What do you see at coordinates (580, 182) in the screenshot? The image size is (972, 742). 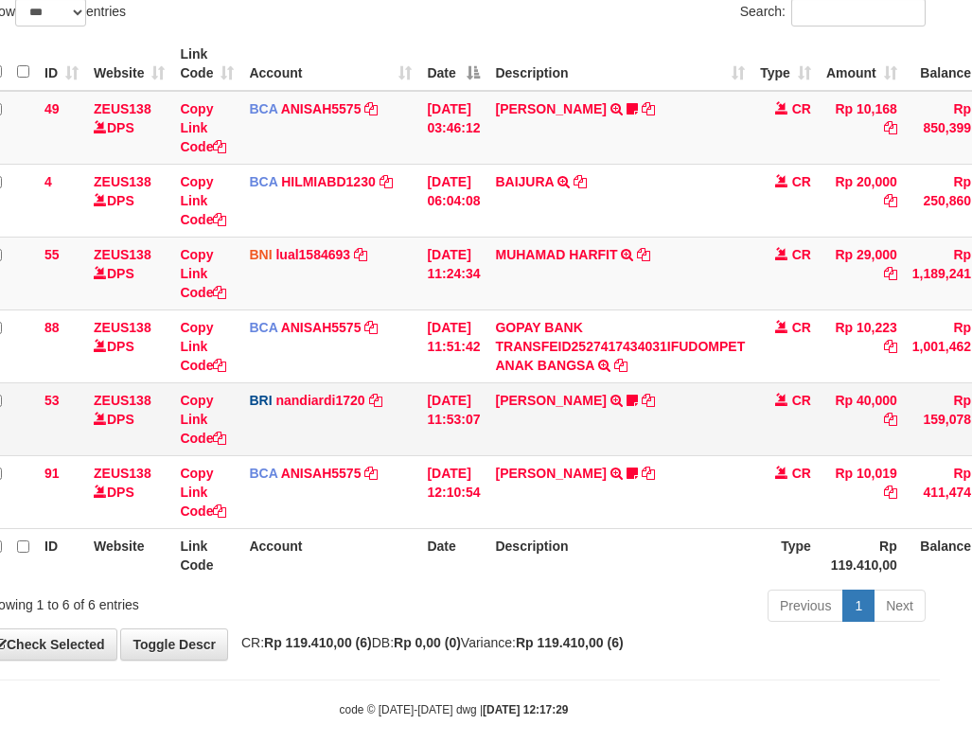 I see `a: Copy BAIJURA to clipboard` at bounding box center [580, 182].